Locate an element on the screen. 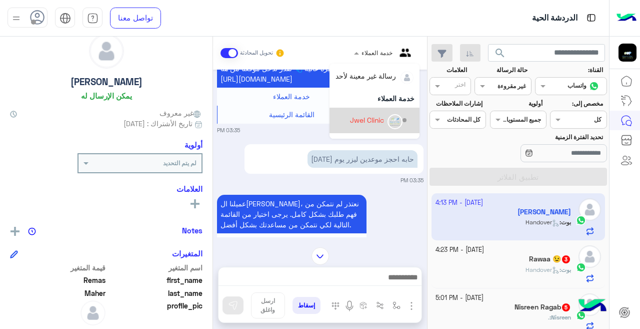  img: send attachment is located at coordinates (412, 306).